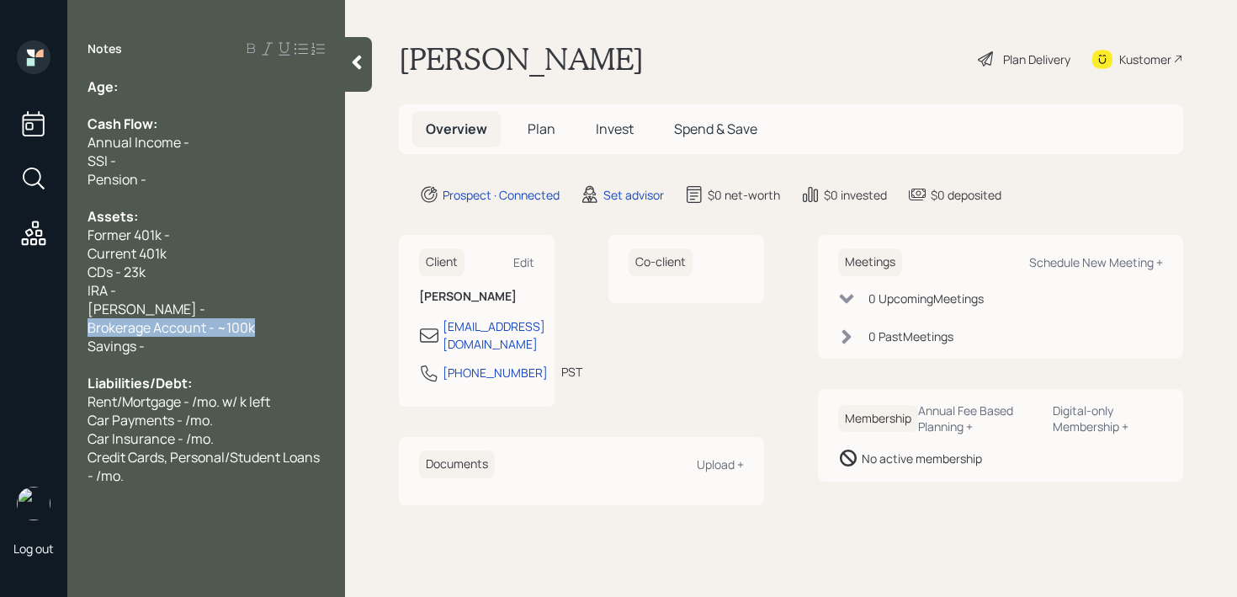  Describe the element at coordinates (926, 298) in the screenshot. I see `div: 0 Upcoming Meeting s` at that location.